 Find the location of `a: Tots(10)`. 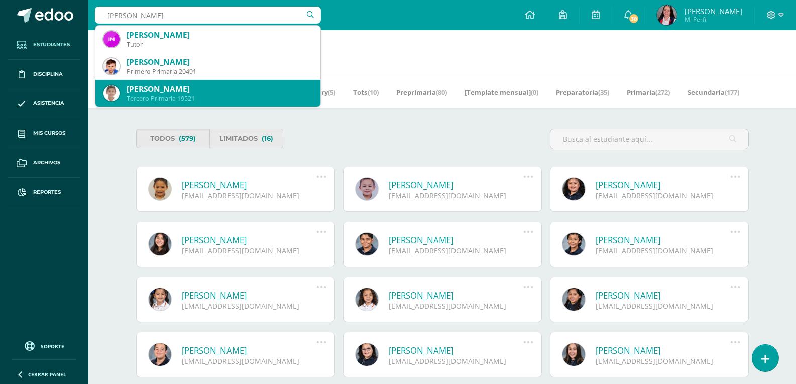

a: Tots(10) is located at coordinates (366, 92).